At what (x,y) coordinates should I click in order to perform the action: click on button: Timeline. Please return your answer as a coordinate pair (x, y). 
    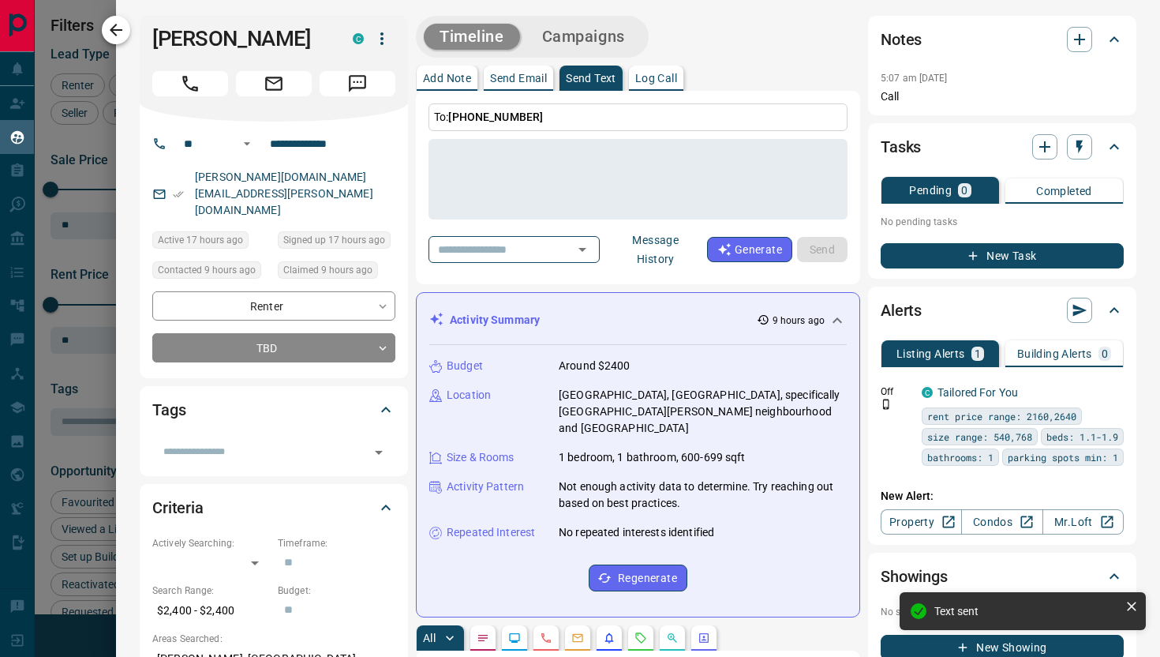
    Looking at the image, I should click on (472, 36).